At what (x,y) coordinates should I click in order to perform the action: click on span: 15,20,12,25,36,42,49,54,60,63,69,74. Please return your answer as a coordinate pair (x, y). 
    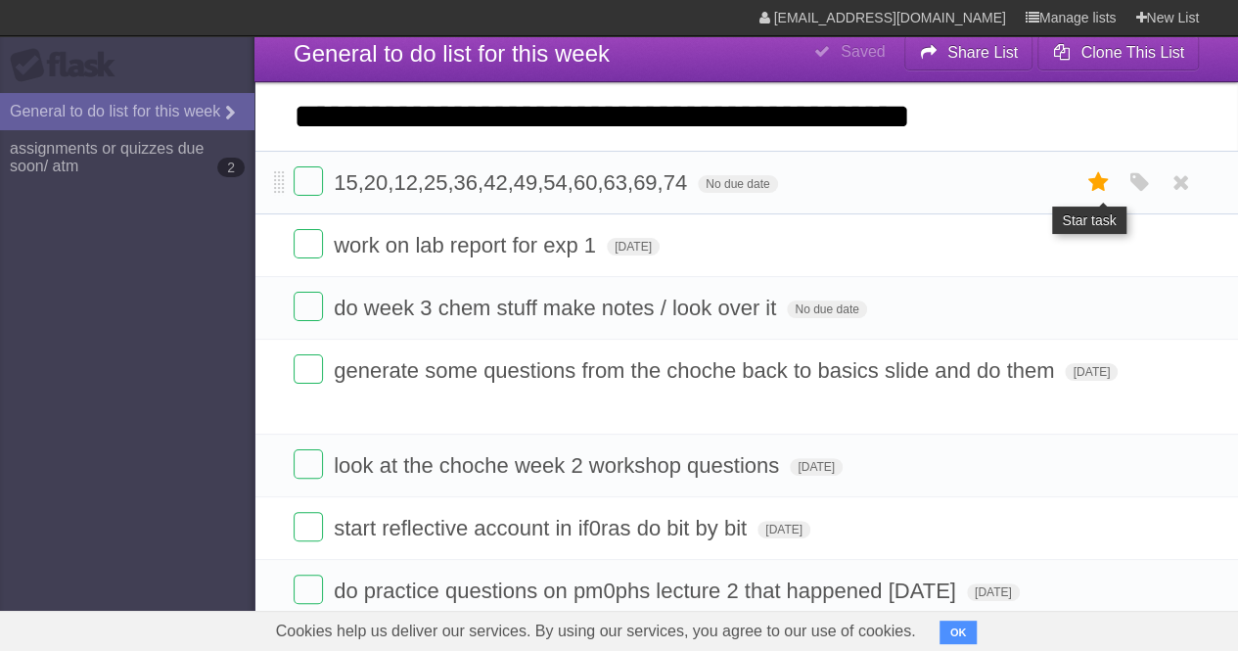
    Looking at the image, I should click on (513, 182).